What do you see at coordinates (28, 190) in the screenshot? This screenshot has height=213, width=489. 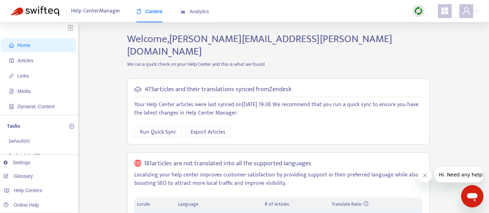 I see `span: Help Centers` at bounding box center [28, 190].